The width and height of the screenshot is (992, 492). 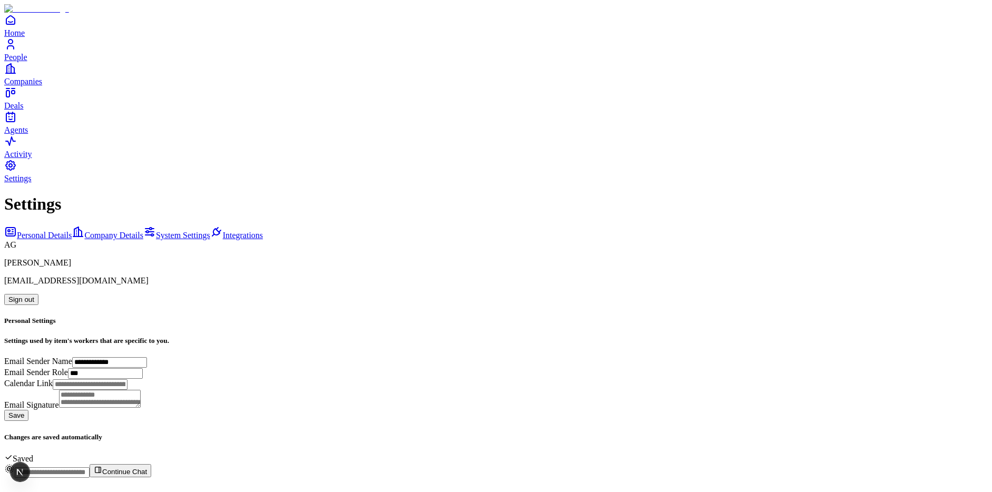 What do you see at coordinates (496, 146) in the screenshot?
I see `a: Activity` at bounding box center [496, 146].